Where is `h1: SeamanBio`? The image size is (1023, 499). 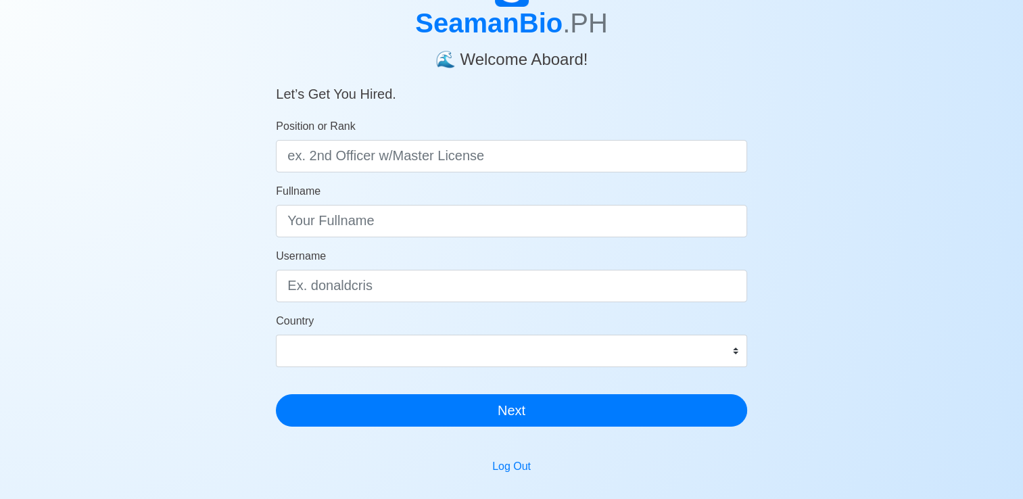 h1: SeamanBio is located at coordinates (511, 23).